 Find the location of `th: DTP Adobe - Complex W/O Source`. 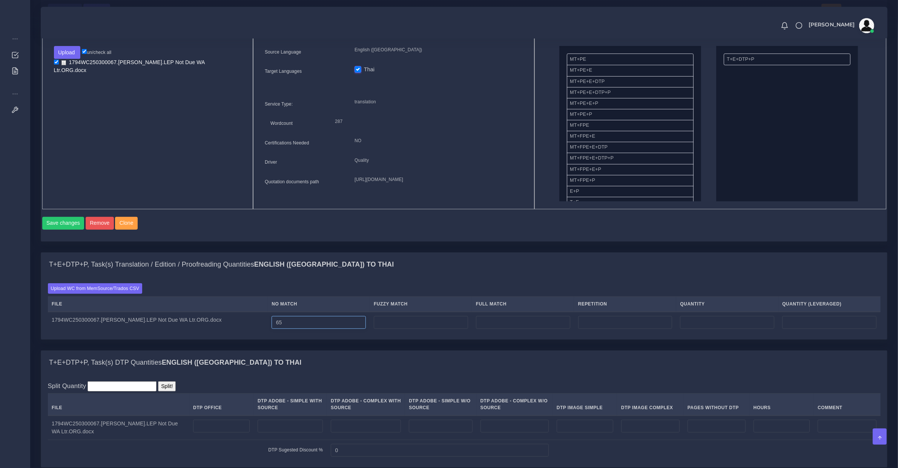

th: DTP Adobe - Complex W/O Source is located at coordinates (514, 404).